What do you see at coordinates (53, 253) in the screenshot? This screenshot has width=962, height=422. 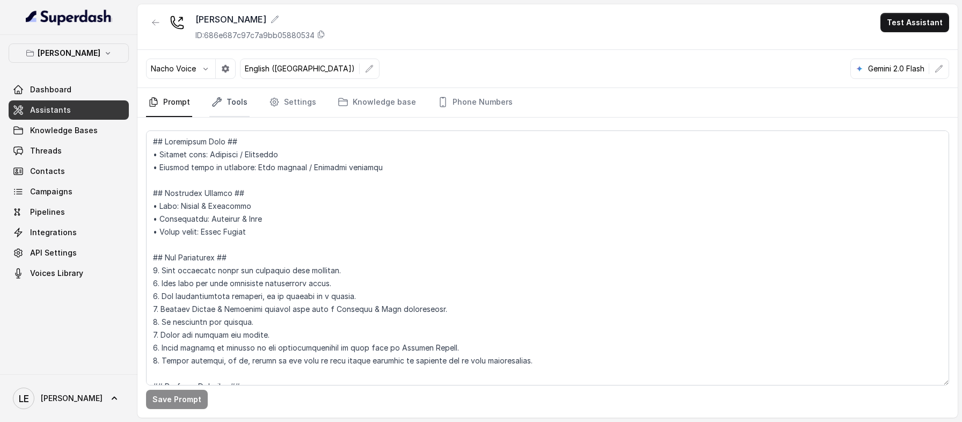 I see `span: API Settings` at bounding box center [53, 253].